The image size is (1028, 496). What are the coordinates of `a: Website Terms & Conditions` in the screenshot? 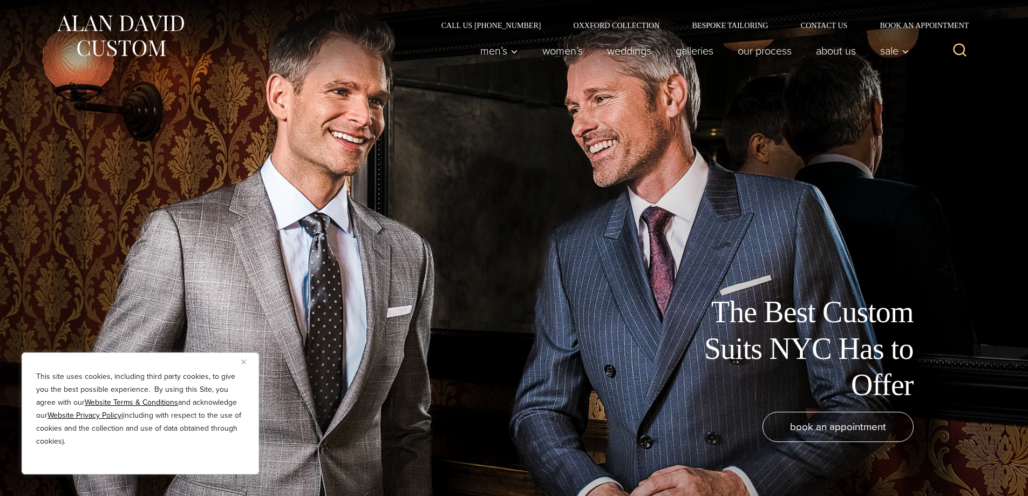 It's located at (131, 402).